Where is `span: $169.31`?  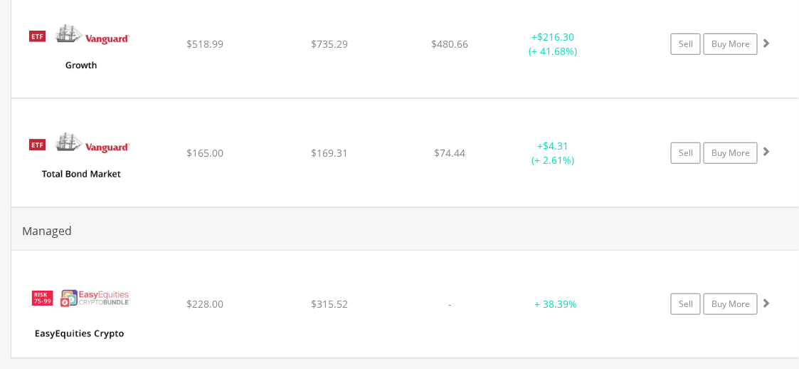 span: $169.31 is located at coordinates (330, 152).